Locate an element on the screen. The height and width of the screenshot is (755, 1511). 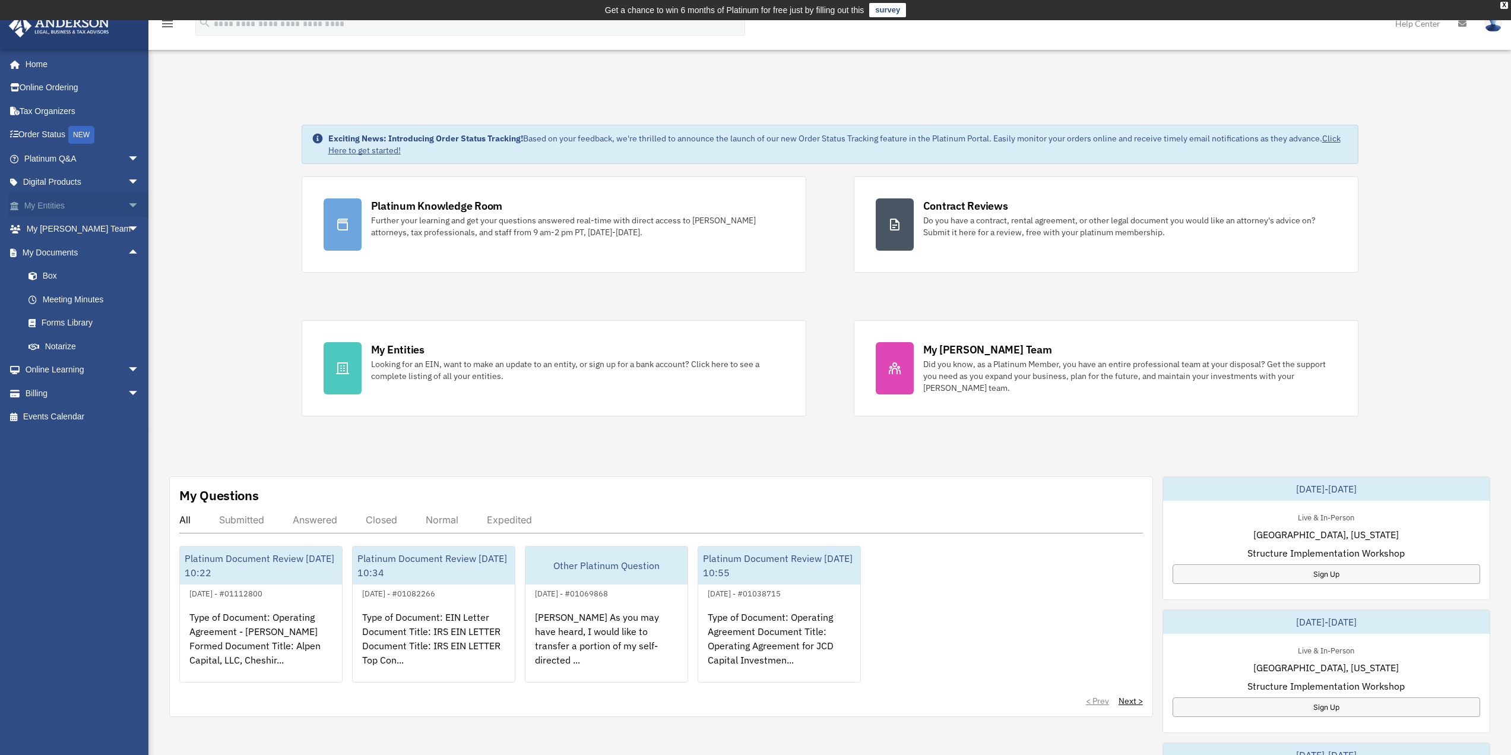
div: Platinum Knowledge Room is located at coordinates (437, 205).